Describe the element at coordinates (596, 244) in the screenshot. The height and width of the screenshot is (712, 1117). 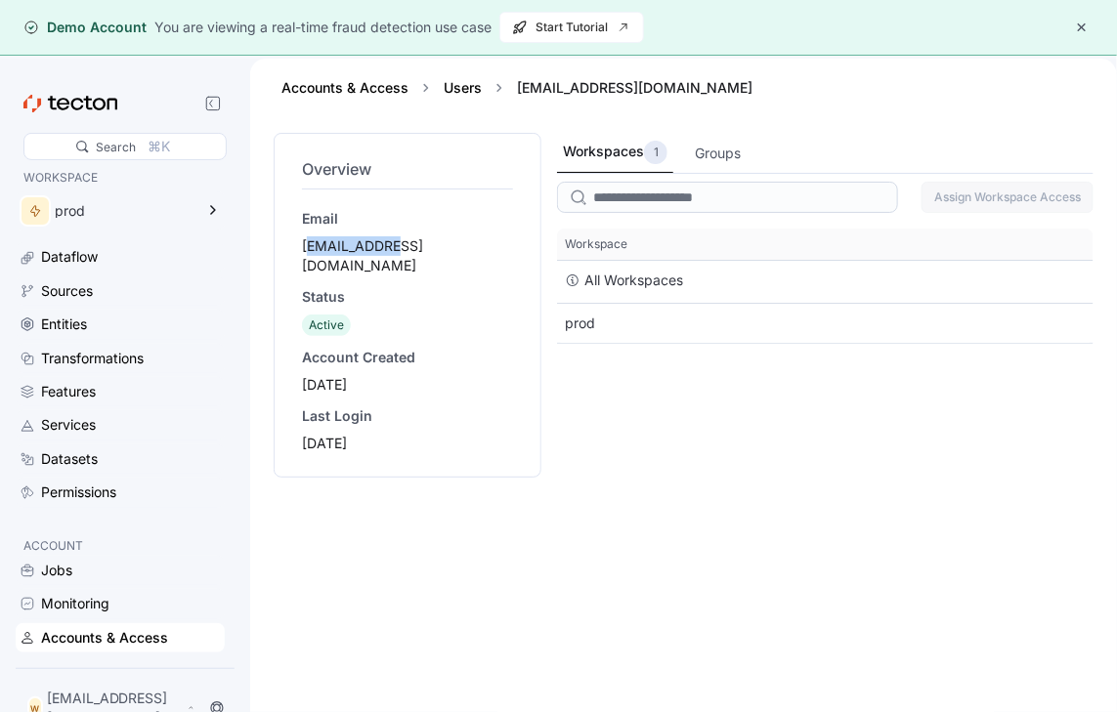
I see `span: Workspace` at that location.